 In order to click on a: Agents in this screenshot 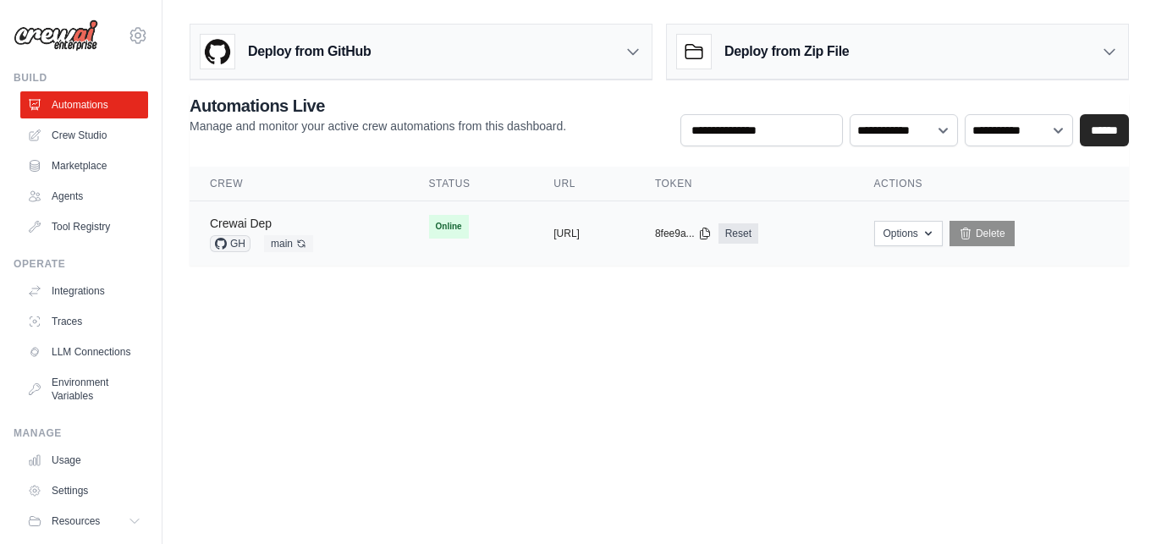, I will do `click(84, 196)`.